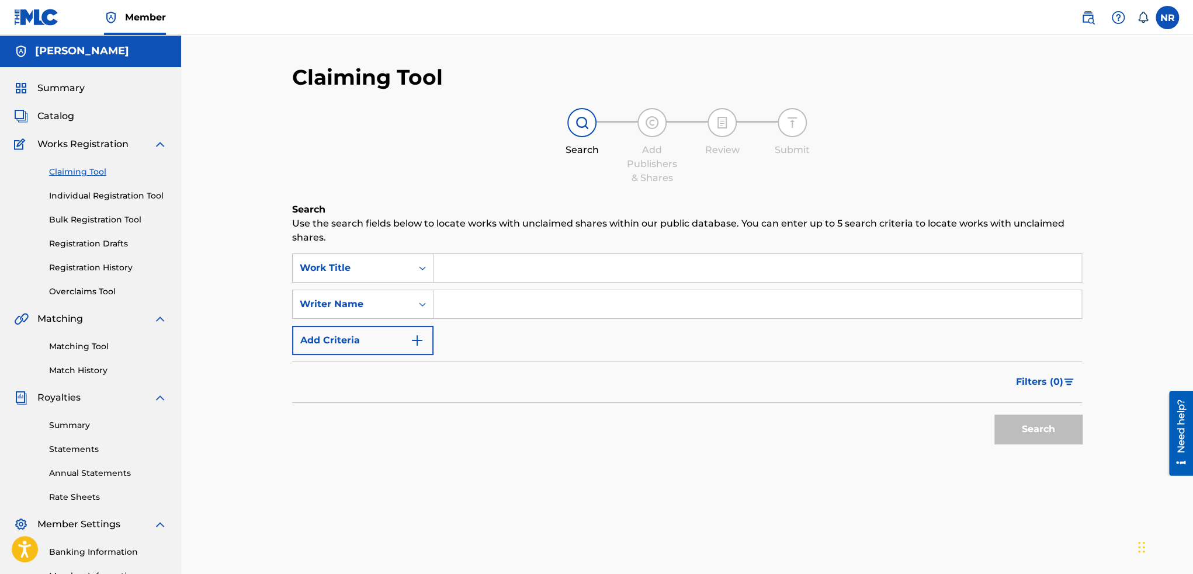  What do you see at coordinates (49, 88) in the screenshot?
I see `a: SummarySummary` at bounding box center [49, 88].